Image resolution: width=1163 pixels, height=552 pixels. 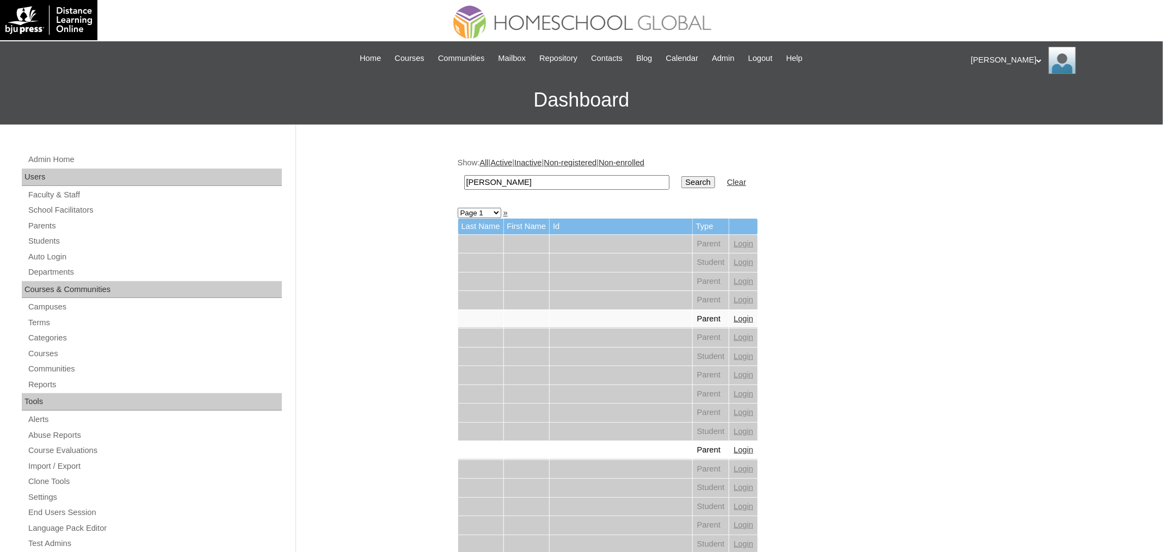 What do you see at coordinates (152, 290) in the screenshot?
I see `div: Courses & Communities` at bounding box center [152, 290].